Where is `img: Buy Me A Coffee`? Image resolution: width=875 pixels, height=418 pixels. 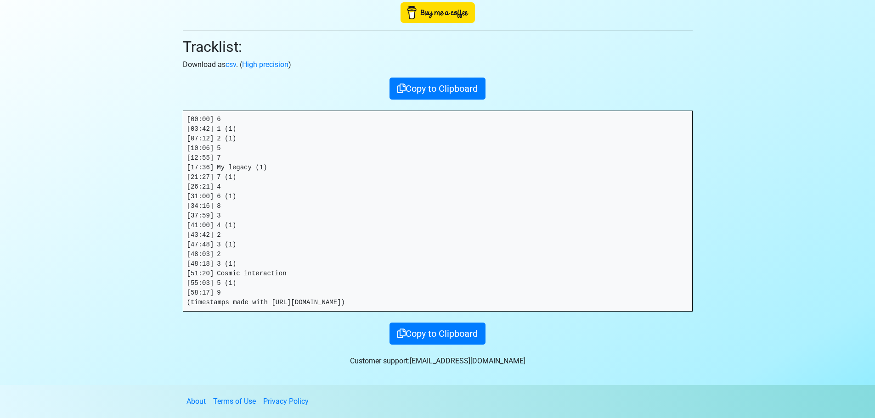 img: Buy Me A Coffee is located at coordinates (437, 12).